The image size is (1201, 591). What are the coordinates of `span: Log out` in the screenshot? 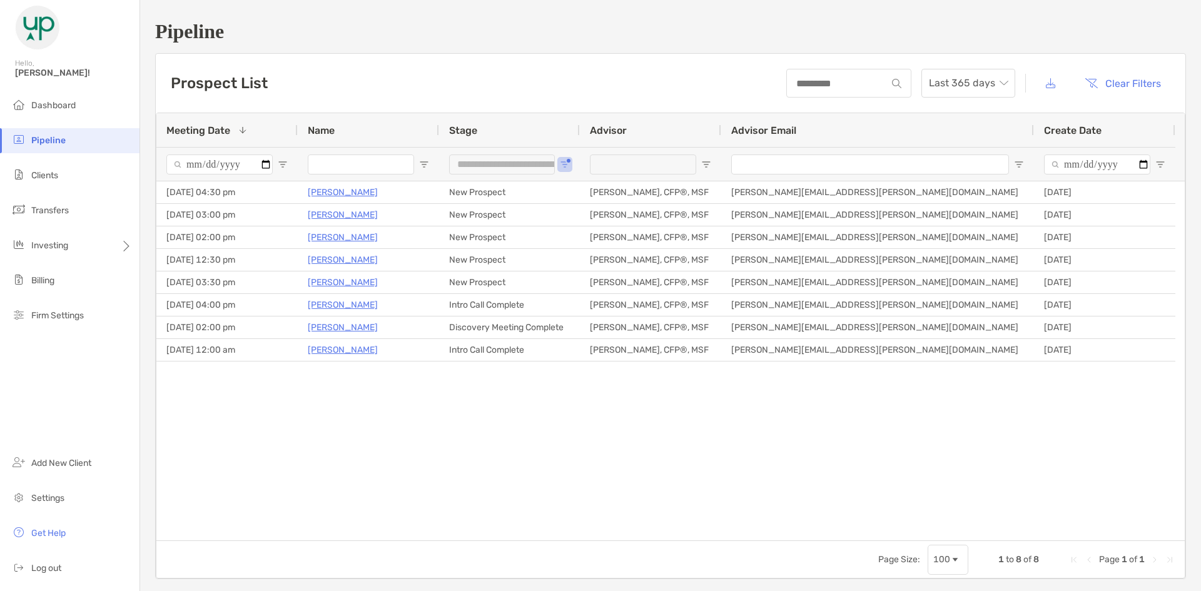 It's located at (46, 568).